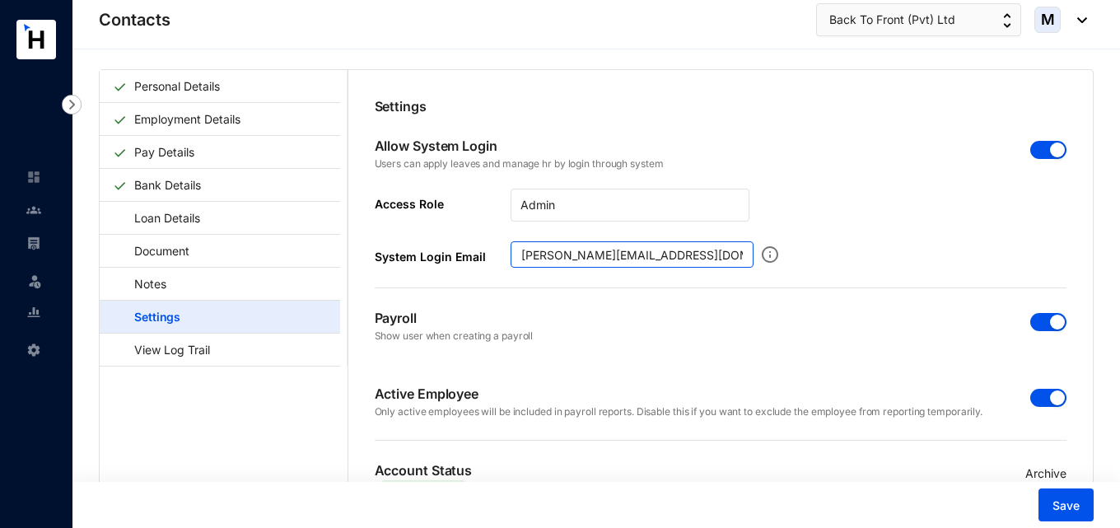 This screenshot has height=528, width=1120. Describe the element at coordinates (1078, 20) in the screenshot. I see `img: dropdown-black.8e83cc76930a90b1a4fdb6d089b7bf3a.svg` at that location.